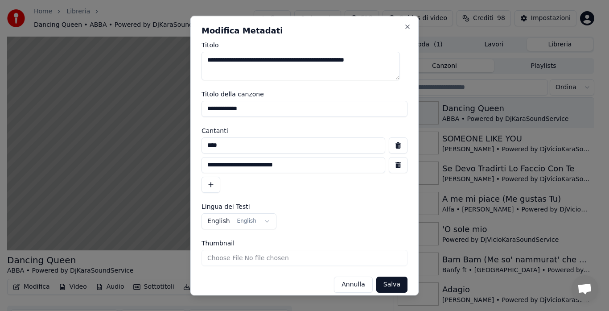 The width and height of the screenshot is (609, 311). What do you see at coordinates (304, 94) in the screenshot?
I see `label: Titolo della canzone` at bounding box center [304, 94].